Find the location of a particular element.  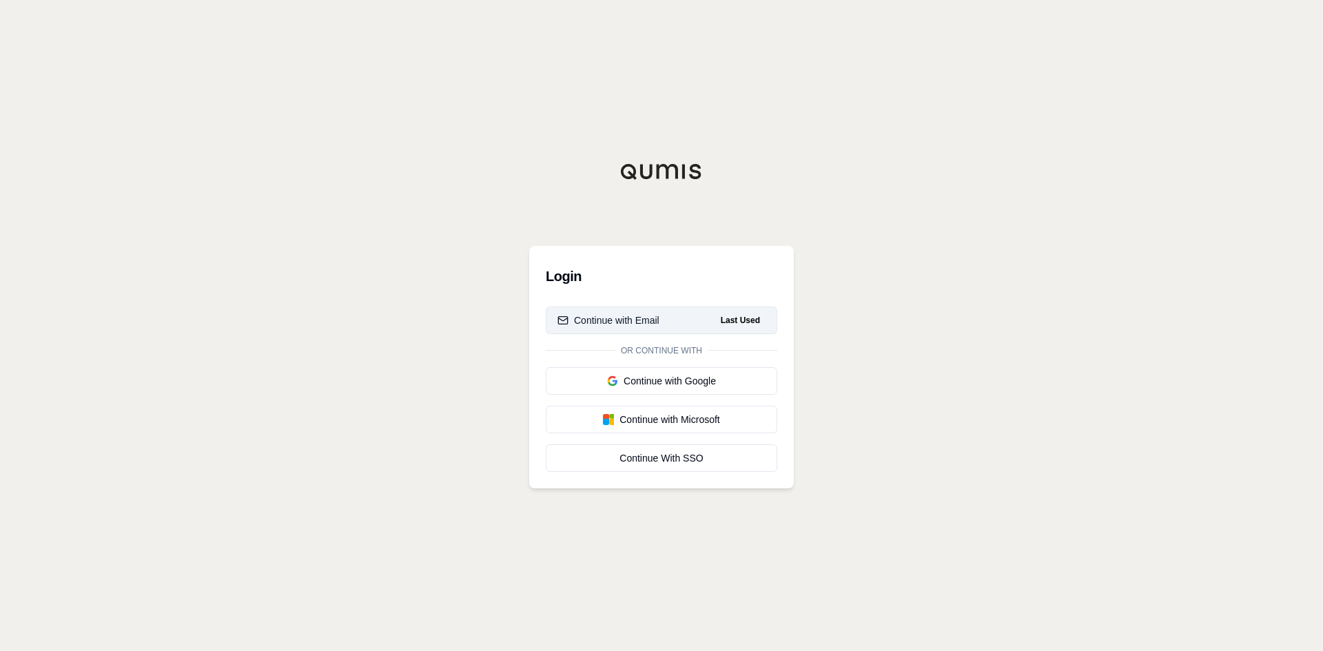

span: Or continue with is located at coordinates (662, 351).